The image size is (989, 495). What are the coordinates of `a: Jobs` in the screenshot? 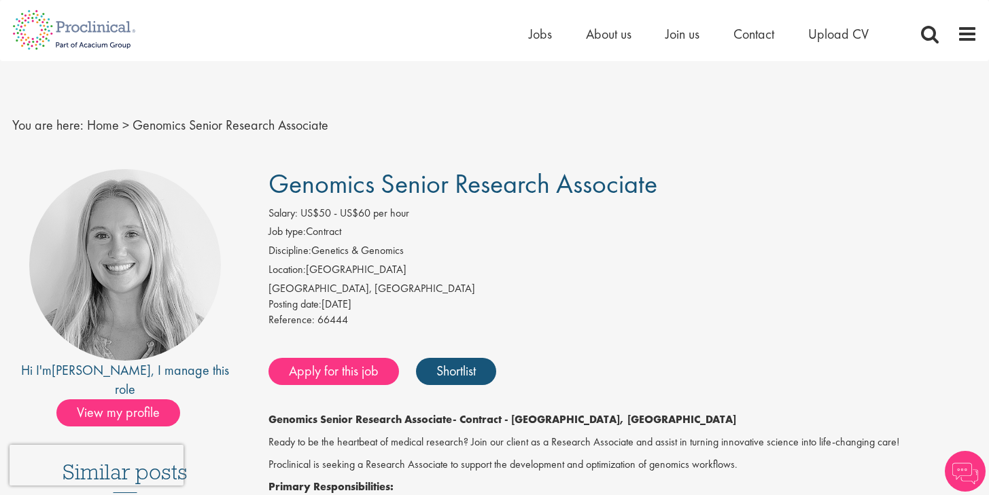 It's located at (540, 34).